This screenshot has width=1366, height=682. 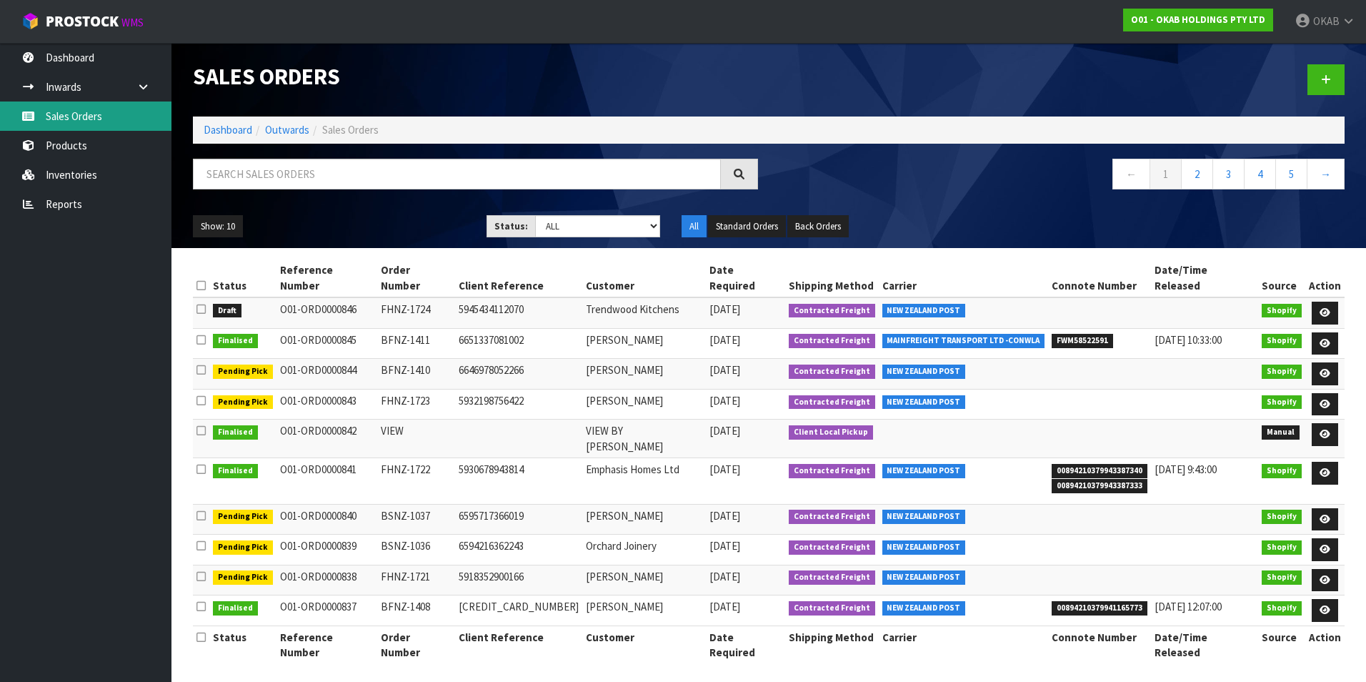 I want to click on span: Manual, so click(x=1280, y=432).